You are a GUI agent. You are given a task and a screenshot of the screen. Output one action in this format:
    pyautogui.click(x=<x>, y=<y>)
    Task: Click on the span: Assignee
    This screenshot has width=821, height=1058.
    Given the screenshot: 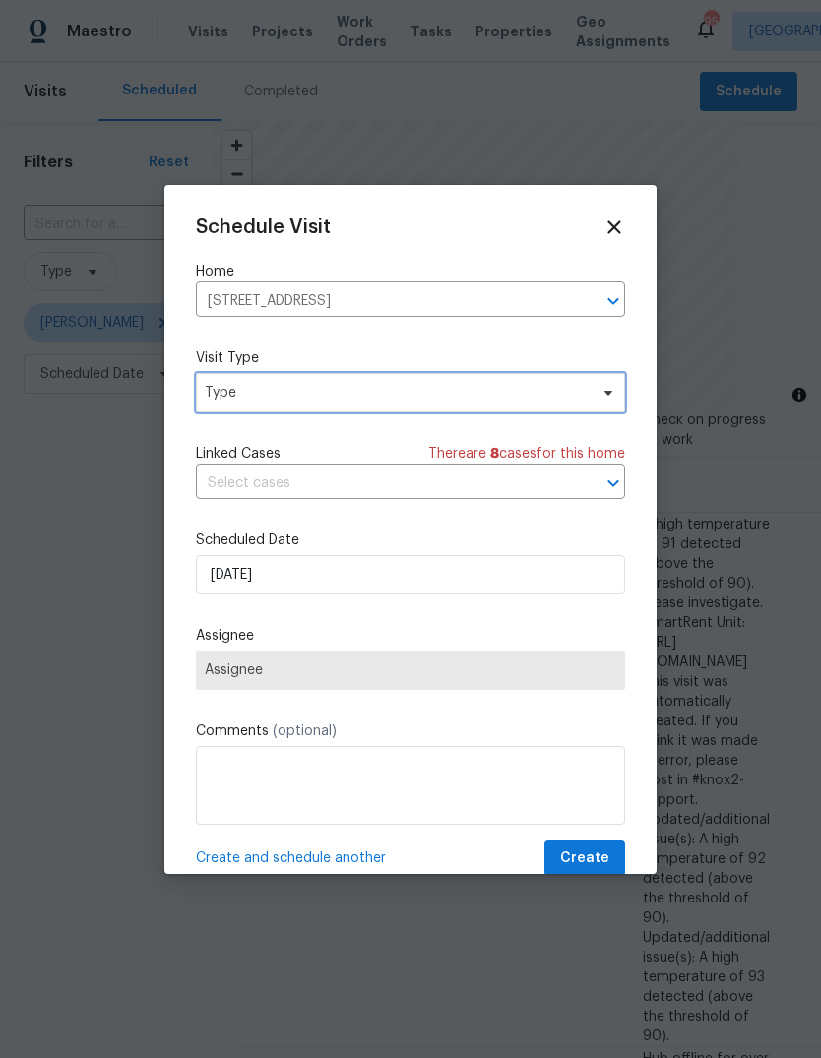 What is the action you would take?
    pyautogui.click(x=411, y=670)
    